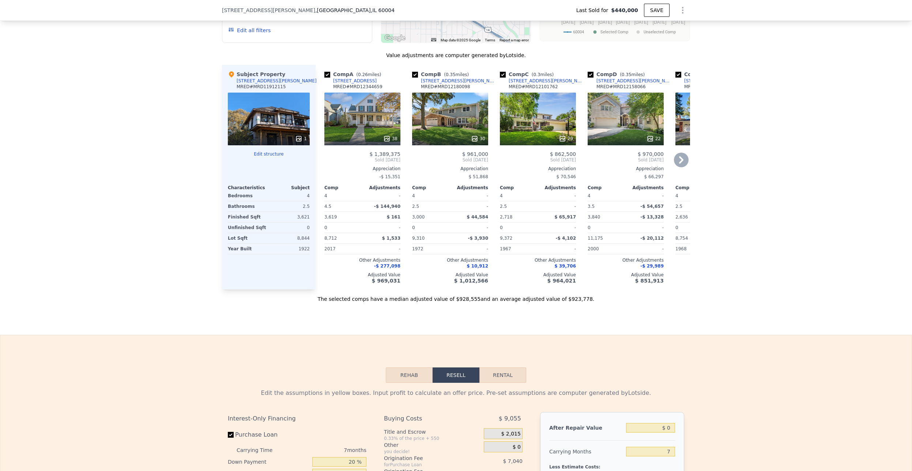 This screenshot has height=471, width=912. I want to click on div: 4, so click(290, 196).